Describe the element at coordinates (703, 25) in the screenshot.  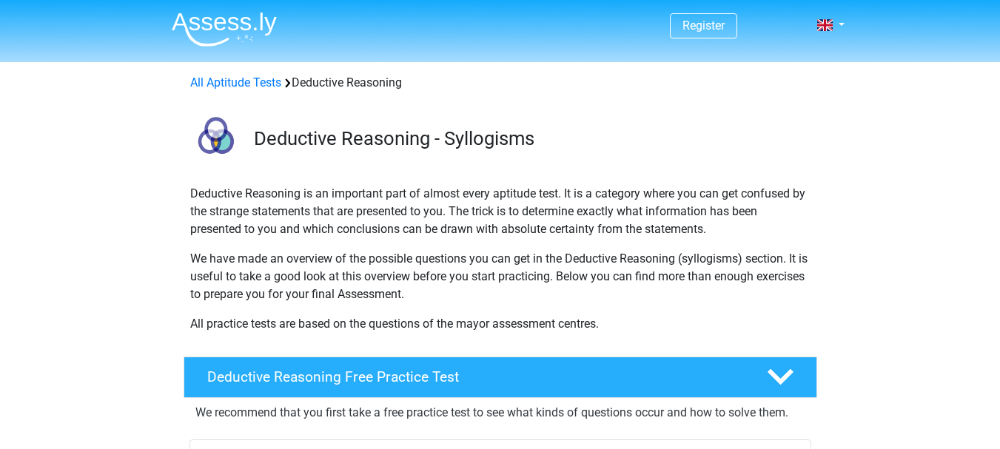
I see `a: Register` at that location.